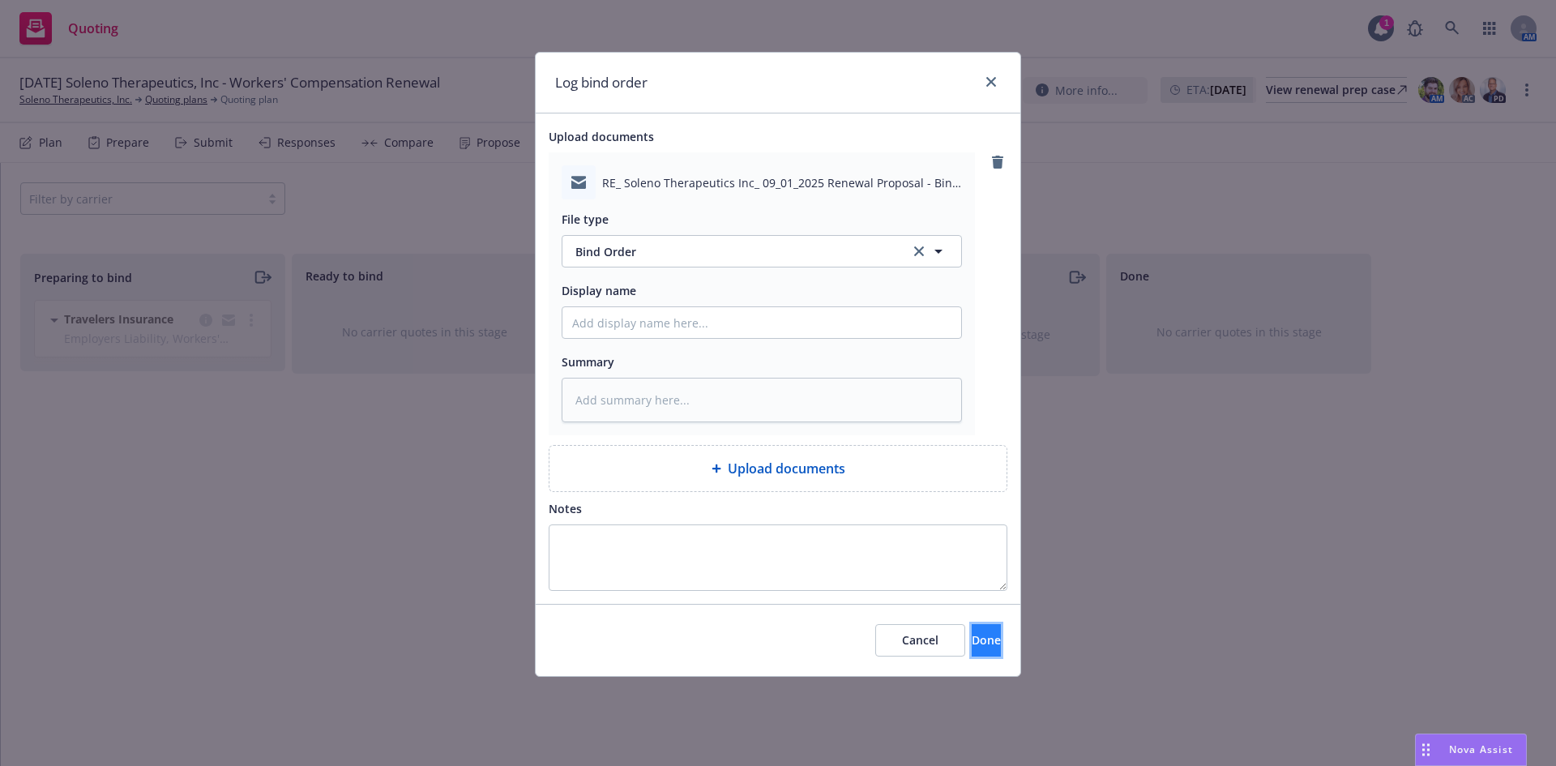  What do you see at coordinates (782, 182) in the screenshot?
I see `span: RE_ Soleno Therapeutics Inc_ 09_01_2025 Renewal Proposal - Bind Request.msg` at bounding box center [782, 182].